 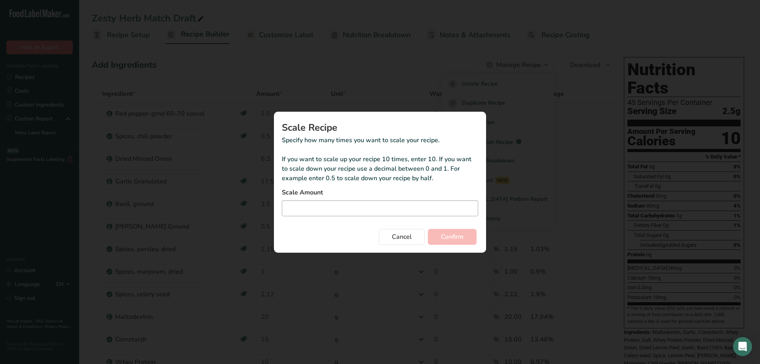 What do you see at coordinates (302, 192) in the screenshot?
I see `span: Scale Amount` at bounding box center [302, 192].